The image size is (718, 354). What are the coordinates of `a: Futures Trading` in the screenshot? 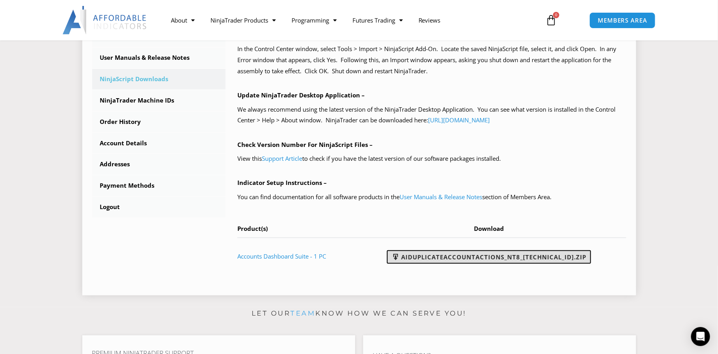 It's located at (377, 20).